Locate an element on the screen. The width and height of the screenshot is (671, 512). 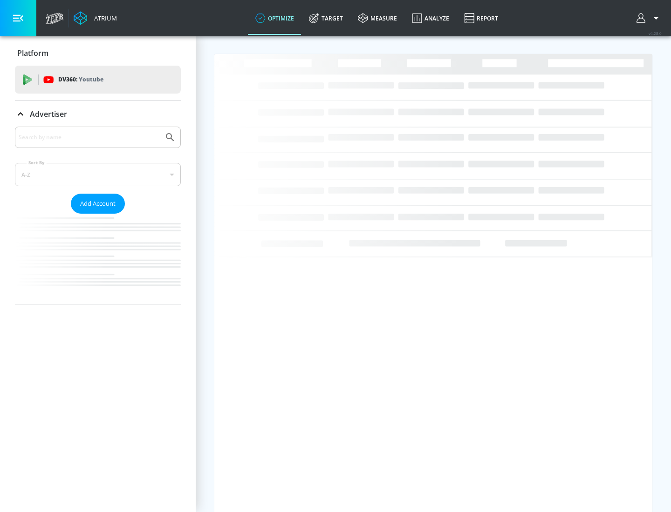
div: Platform is located at coordinates (98, 53).